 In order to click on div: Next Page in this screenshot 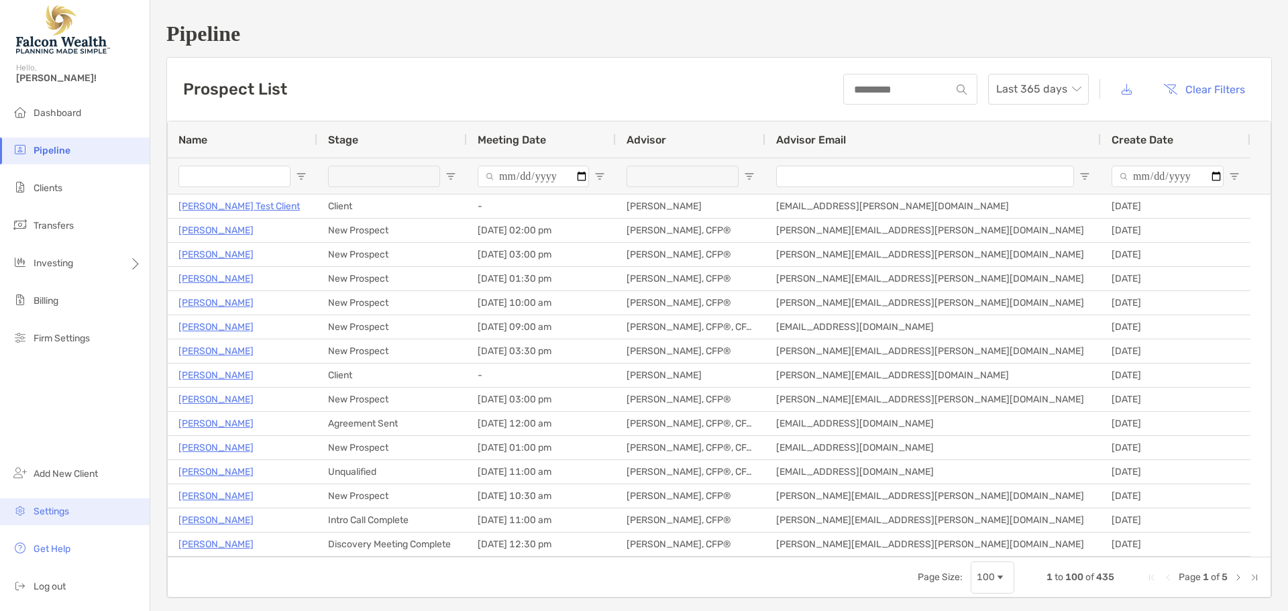, I will do `click(1239, 578)`.